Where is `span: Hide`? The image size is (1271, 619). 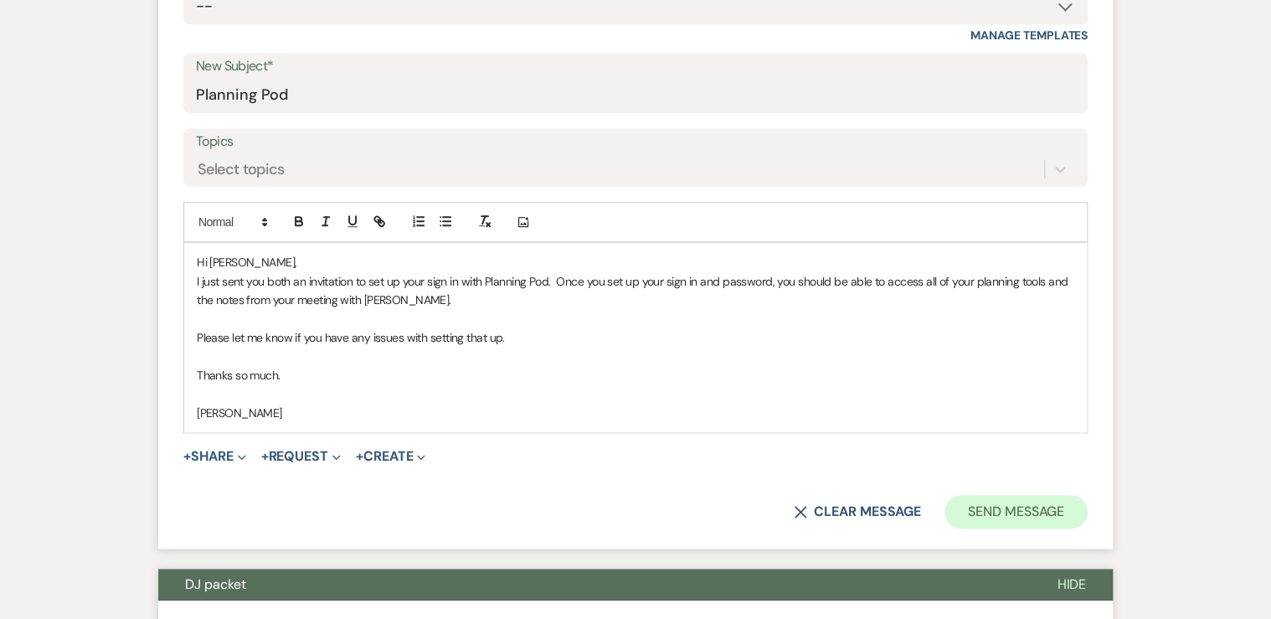 span: Hide is located at coordinates (1071, 584).